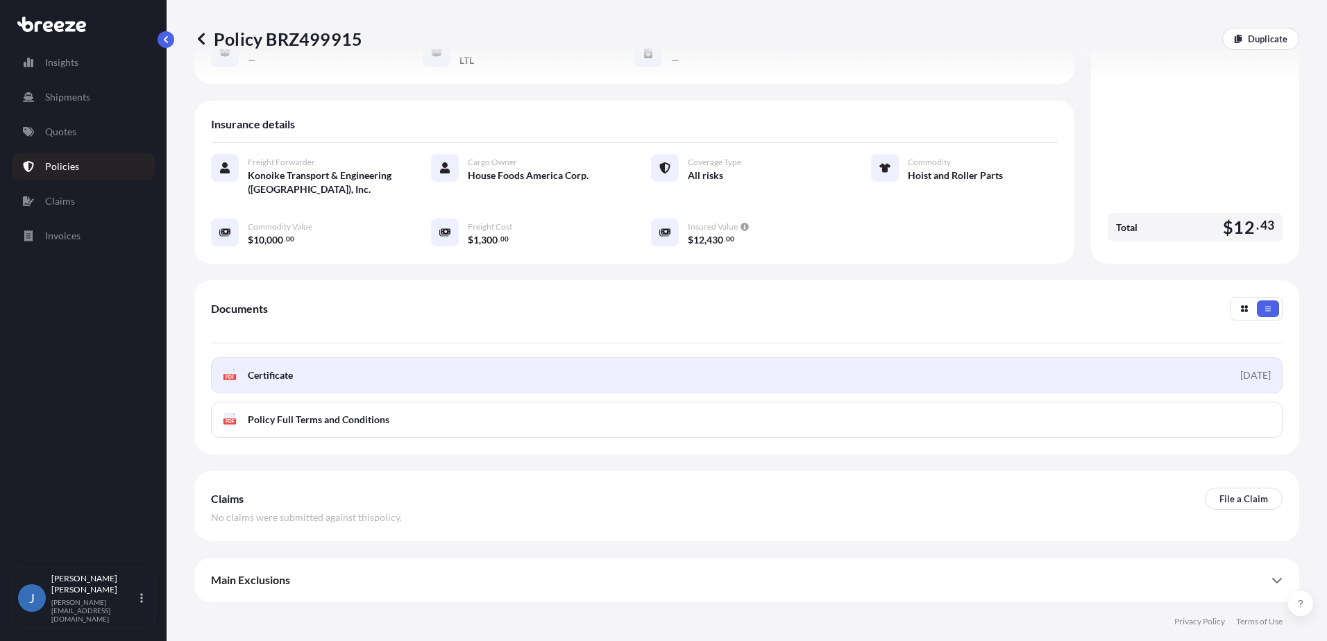 This screenshot has width=1327, height=641. What do you see at coordinates (747, 580) in the screenshot?
I see `div: Main Exclusions` at bounding box center [747, 580].